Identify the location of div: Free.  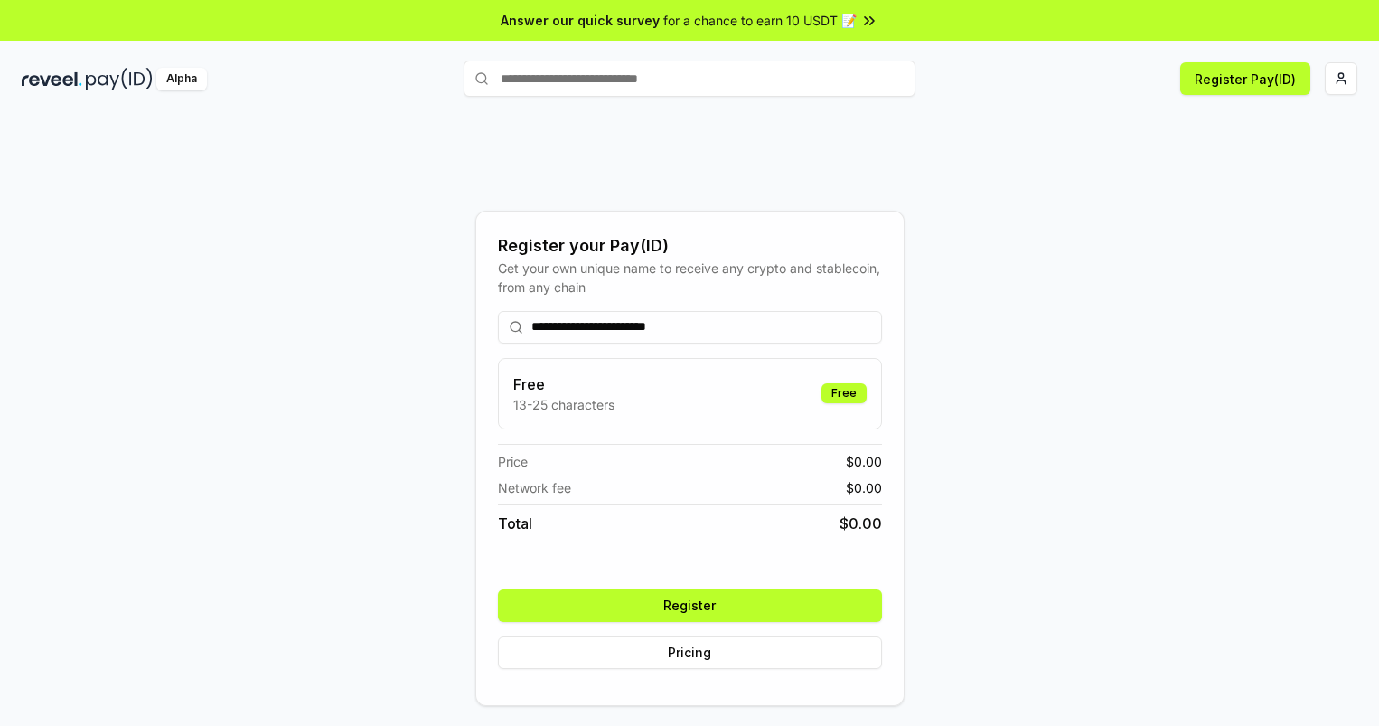
(844, 393).